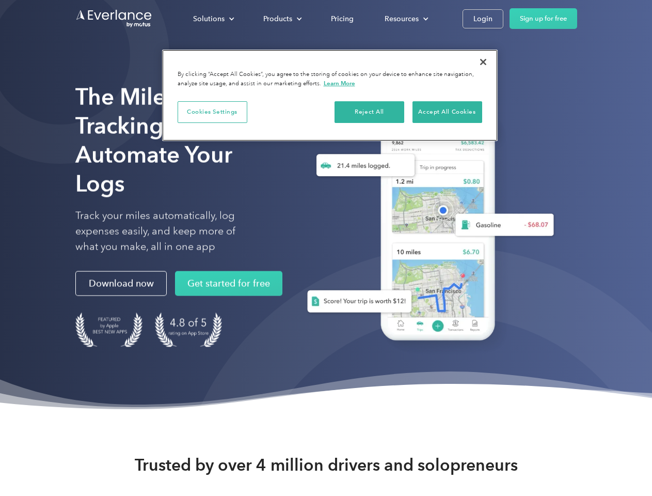 This screenshot has height=496, width=652. What do you see at coordinates (114, 19) in the screenshot?
I see `a: Go to homepage` at bounding box center [114, 19].